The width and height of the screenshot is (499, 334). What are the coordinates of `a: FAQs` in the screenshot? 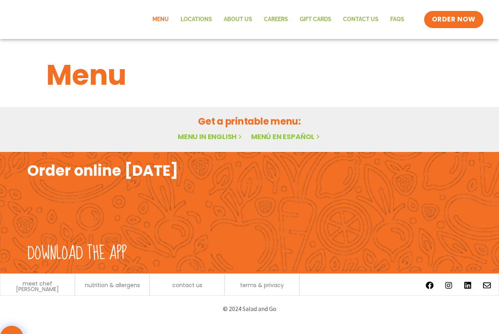 It's located at (398, 20).